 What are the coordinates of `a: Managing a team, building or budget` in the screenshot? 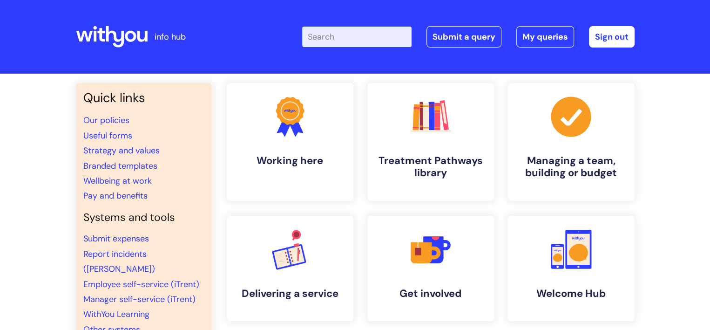 It's located at (571, 142).